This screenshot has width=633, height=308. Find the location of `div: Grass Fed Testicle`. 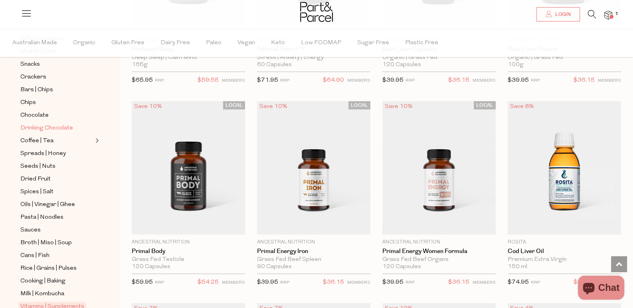

div: Grass Fed Testicle is located at coordinates (188, 260).